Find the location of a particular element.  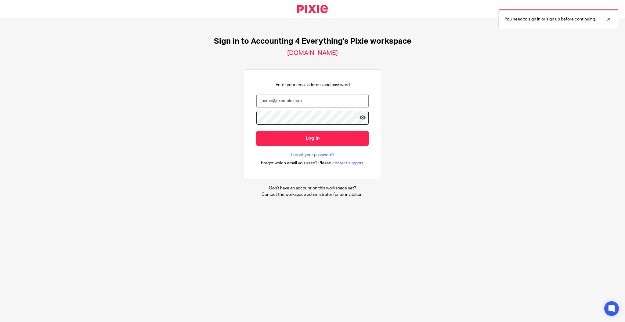

span: contact support is located at coordinates (348, 163).